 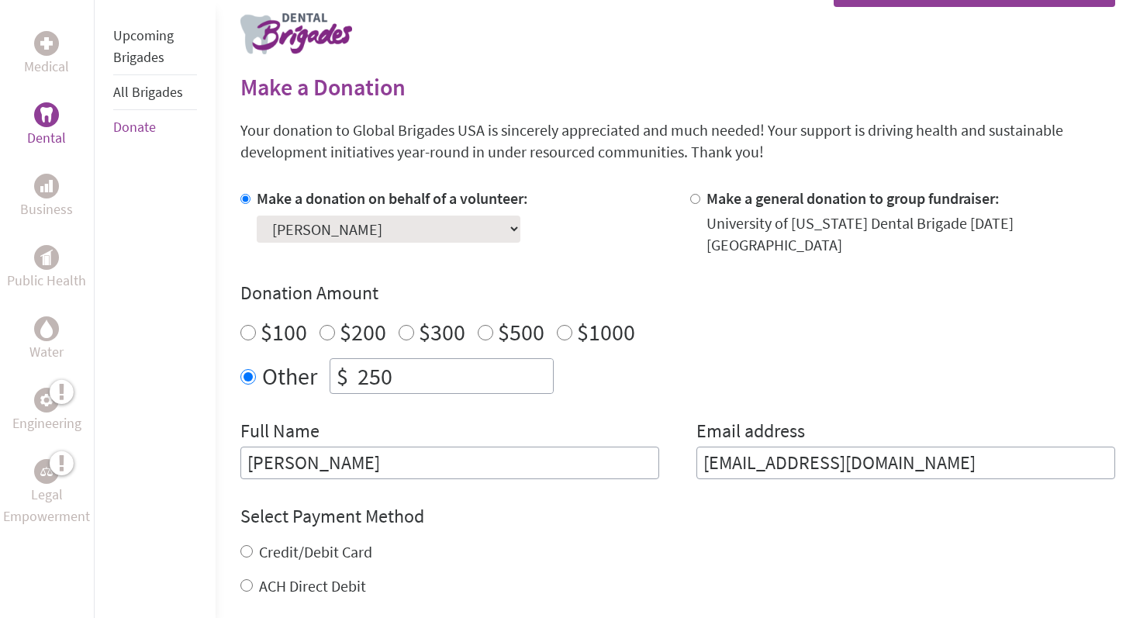 I want to click on a: DentalDental, so click(x=47, y=126).